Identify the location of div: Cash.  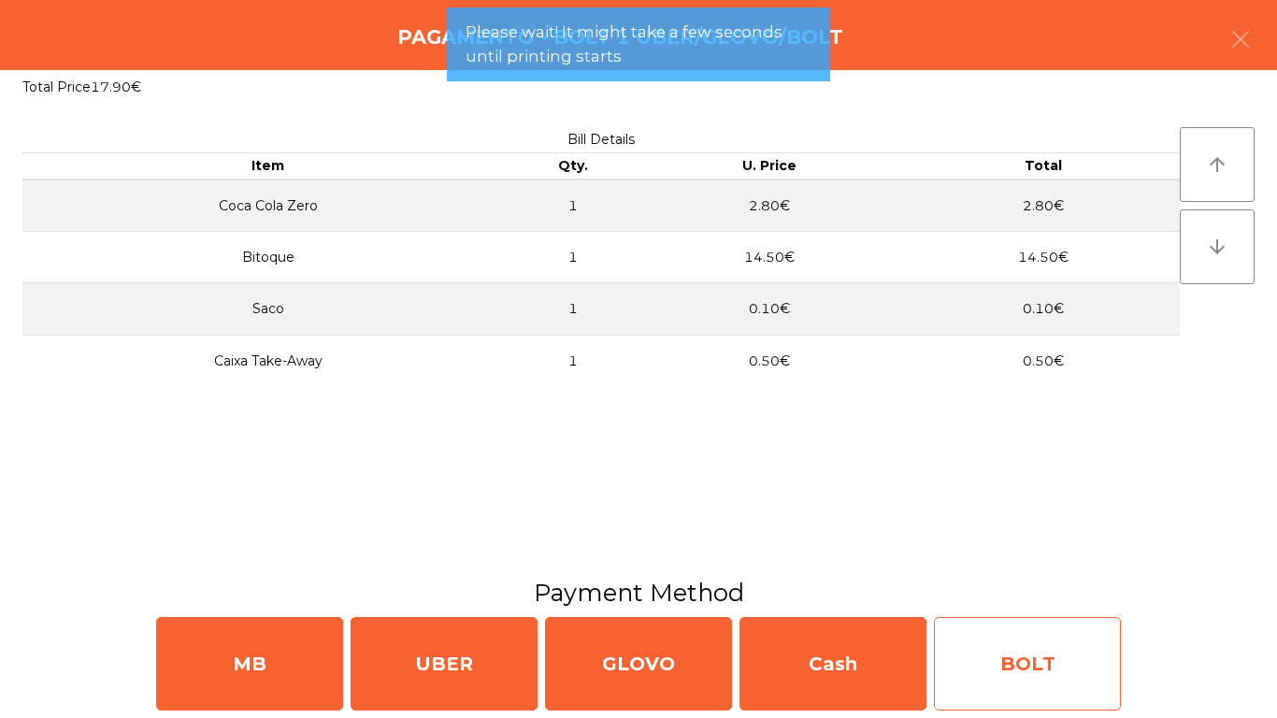
(833, 664).